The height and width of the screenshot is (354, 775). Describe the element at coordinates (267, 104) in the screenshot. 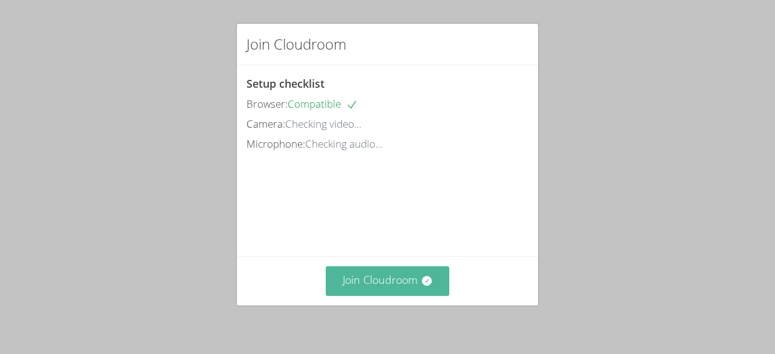

I see `span: Browser:` at that location.